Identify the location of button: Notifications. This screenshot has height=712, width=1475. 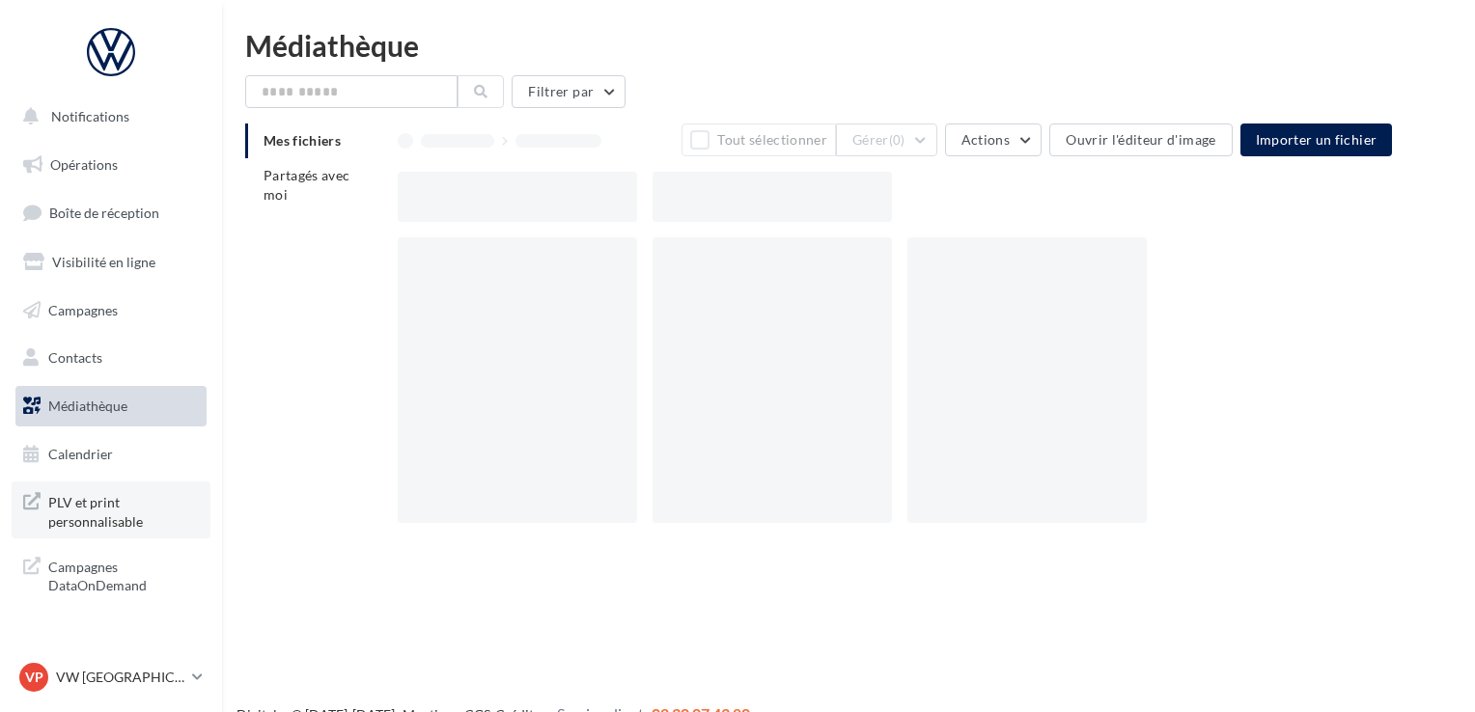
(107, 117).